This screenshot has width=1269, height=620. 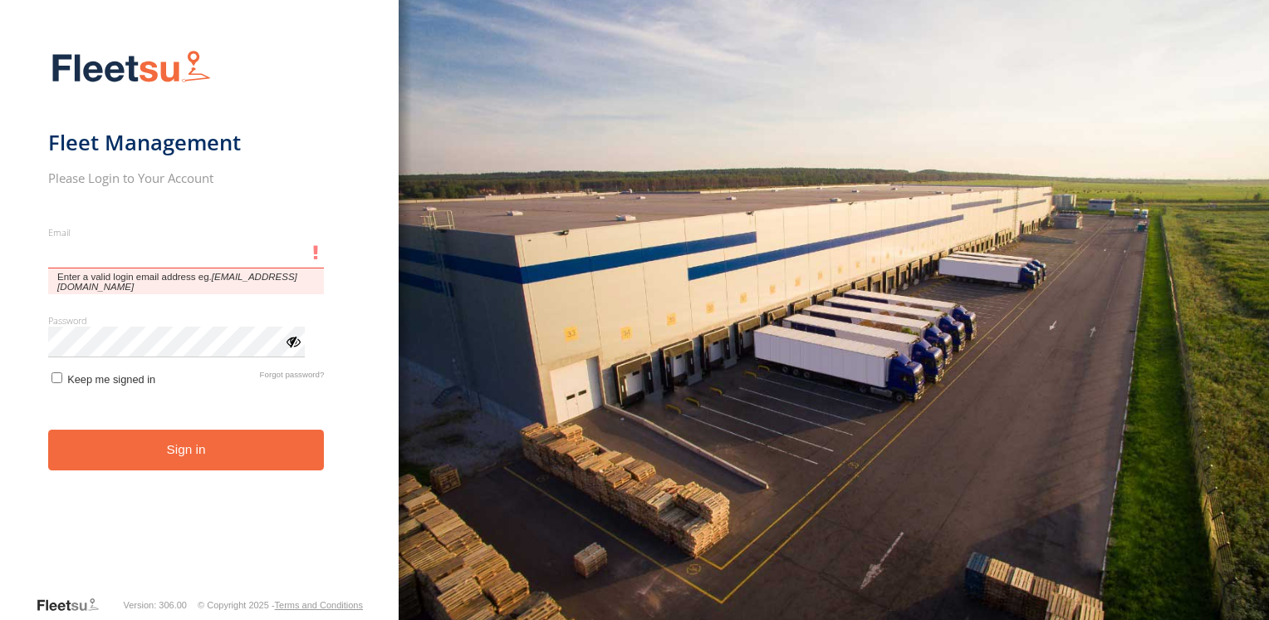 I want to click on a: Visit our Website, so click(x=74, y=605).